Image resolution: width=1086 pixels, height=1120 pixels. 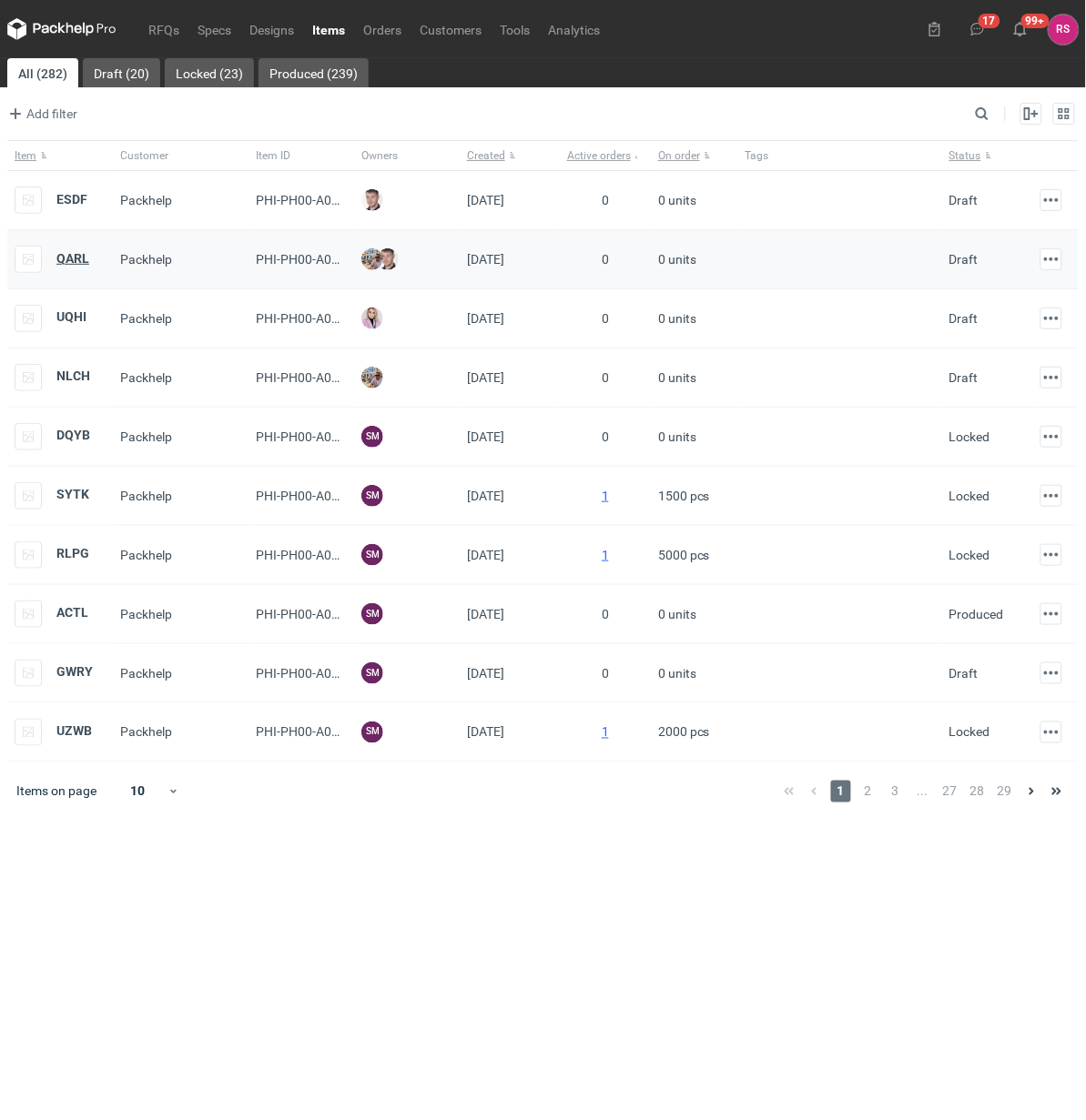 What do you see at coordinates (309, 260) in the screenshot?
I see `span: PHI-PH00-A09099` at bounding box center [309, 260].